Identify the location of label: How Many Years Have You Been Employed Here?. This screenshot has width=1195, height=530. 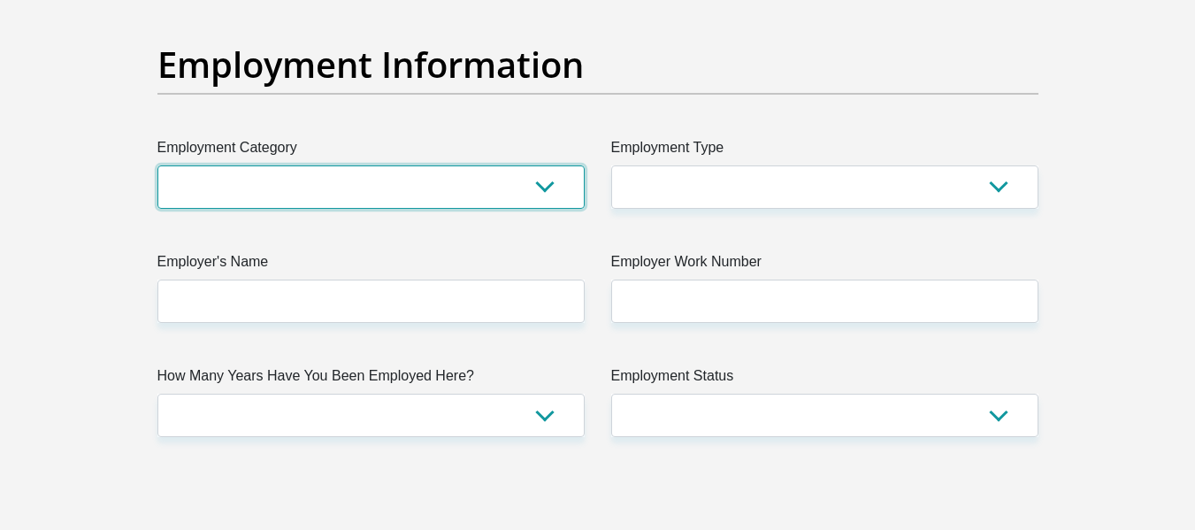
(371, 379).